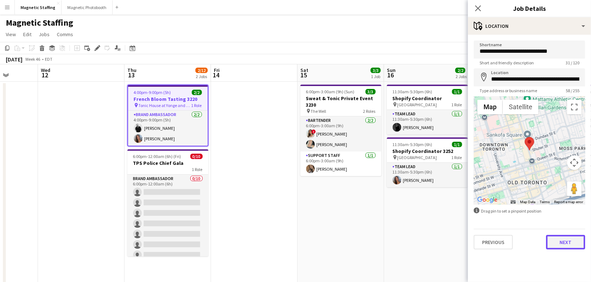  I want to click on span: Sun, so click(391, 70).